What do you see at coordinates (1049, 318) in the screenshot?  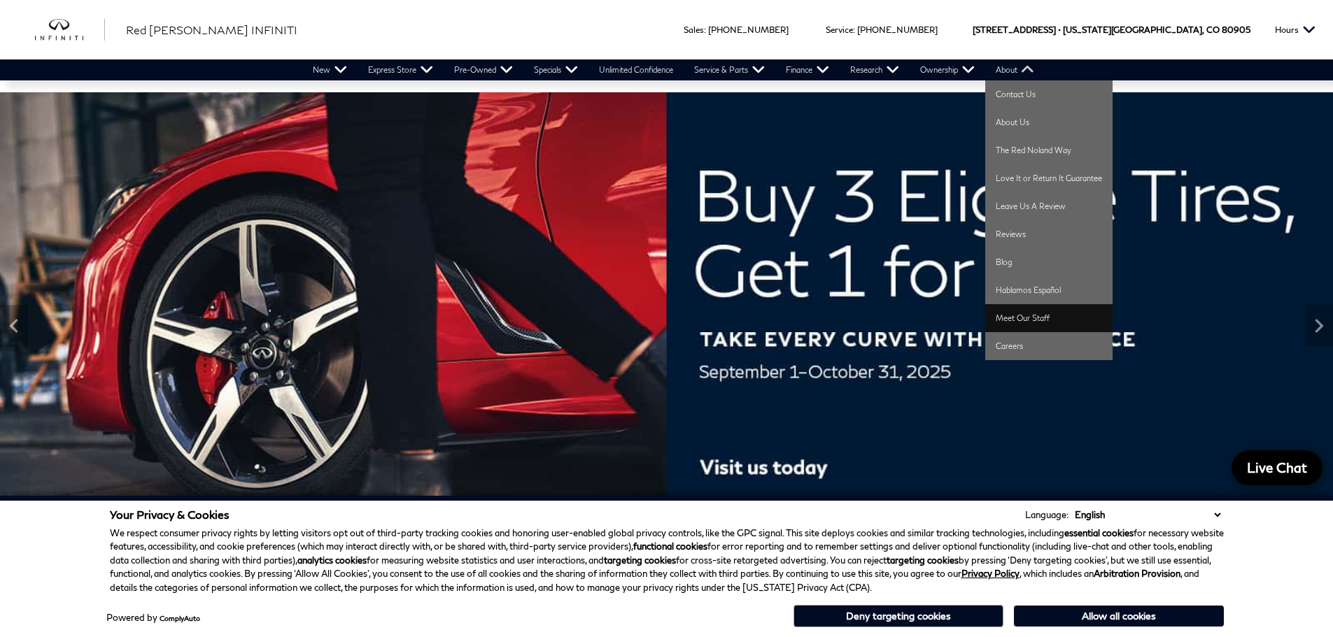 I see `a: Meet Our Staff` at bounding box center [1049, 318].